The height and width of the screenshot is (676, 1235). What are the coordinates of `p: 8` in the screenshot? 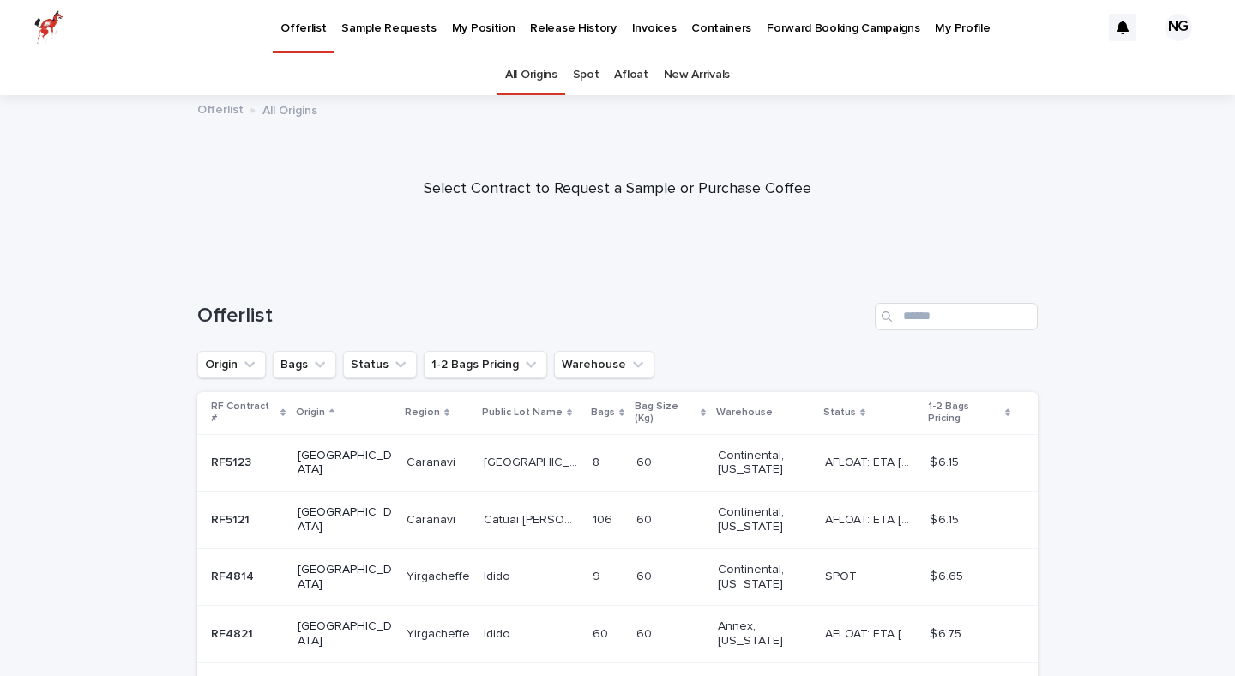 It's located at (598, 461).